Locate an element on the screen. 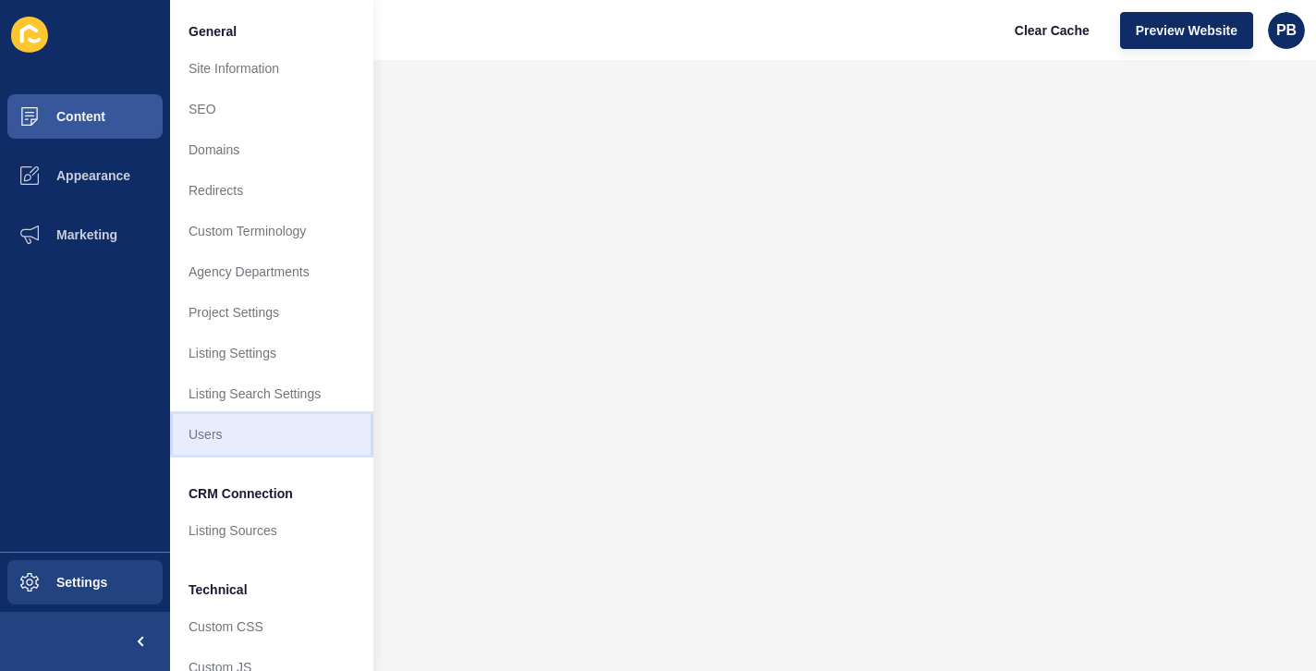  button: Clear Cache is located at coordinates (1052, 30).